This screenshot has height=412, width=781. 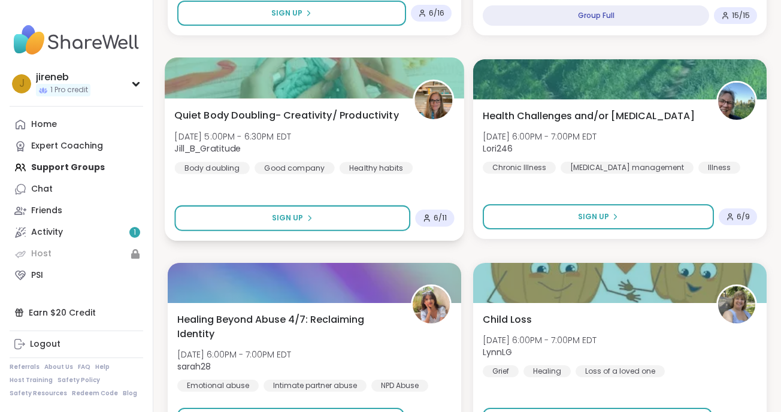 What do you see at coordinates (44, 125) in the screenshot?
I see `div: Home` at bounding box center [44, 125].